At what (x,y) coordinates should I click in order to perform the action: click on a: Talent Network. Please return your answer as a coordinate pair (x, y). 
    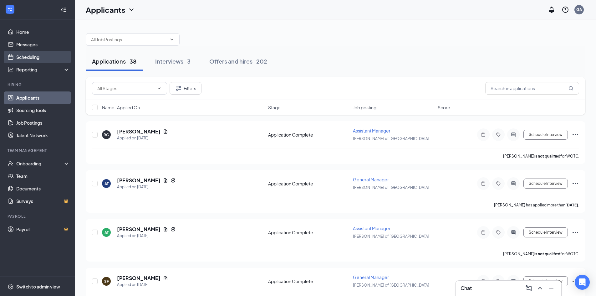
    Looking at the image, I should click on (43, 135).